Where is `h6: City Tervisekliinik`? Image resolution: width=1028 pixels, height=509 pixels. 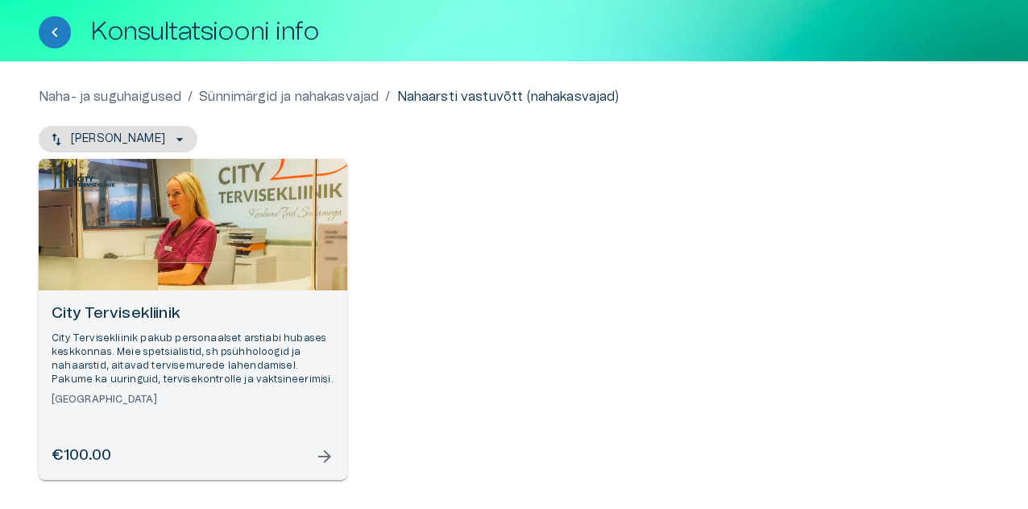 h6: City Tervisekliinik is located at coordinates (193, 314).